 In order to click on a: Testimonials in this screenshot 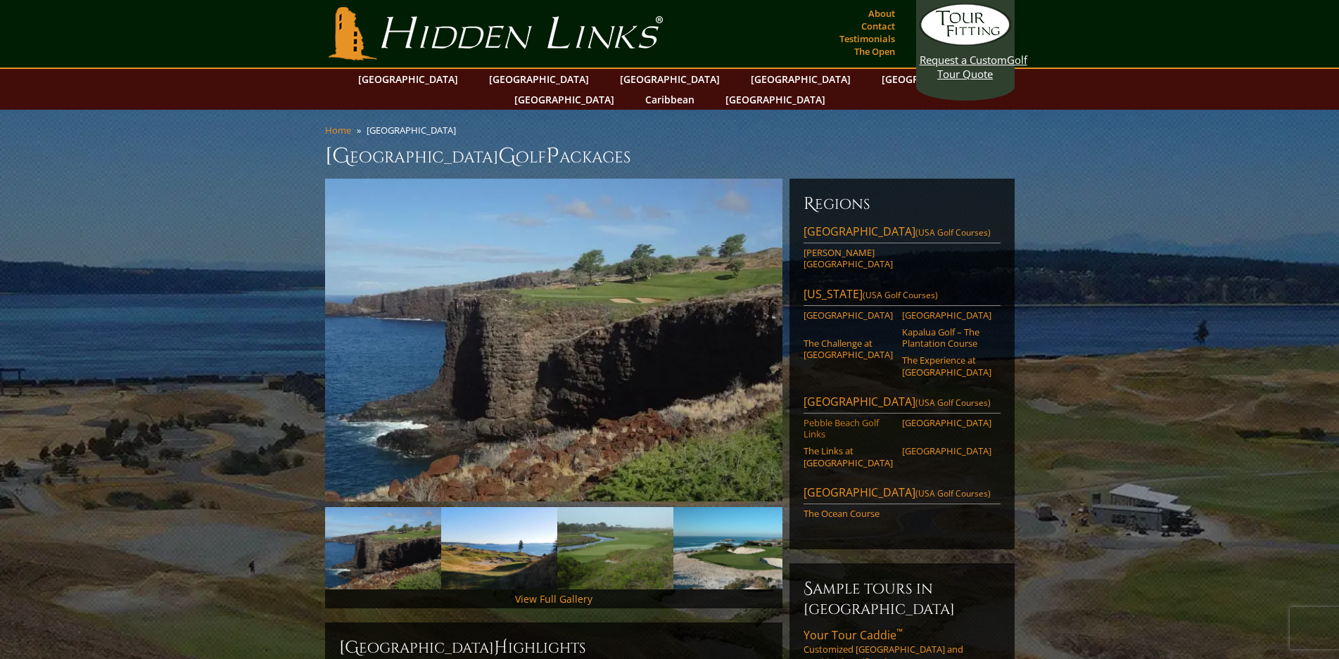, I will do `click(867, 39)`.